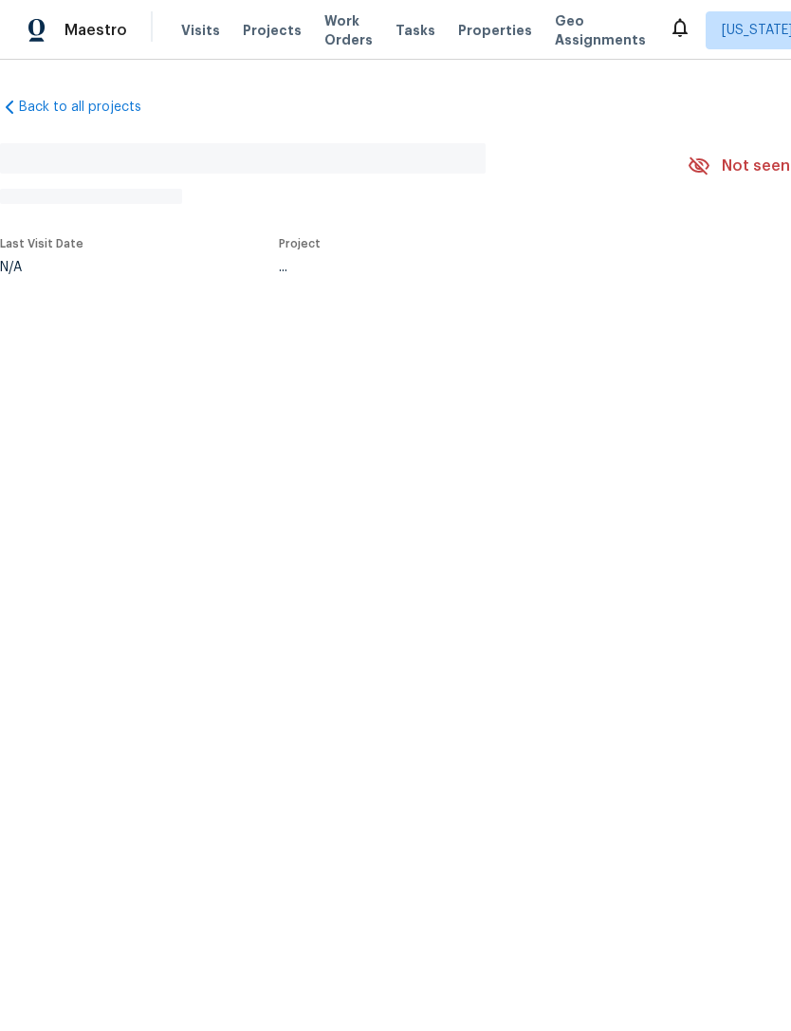 This screenshot has width=791, height=1031. I want to click on span: Properties, so click(495, 30).